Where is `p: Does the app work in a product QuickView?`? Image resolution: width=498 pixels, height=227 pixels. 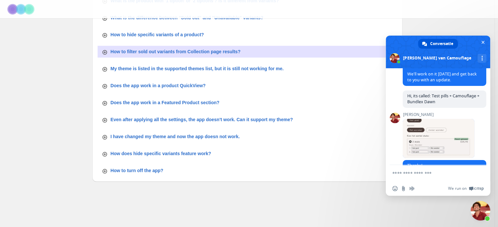 p: Does the app work in a product QuickView? is located at coordinates (158, 85).